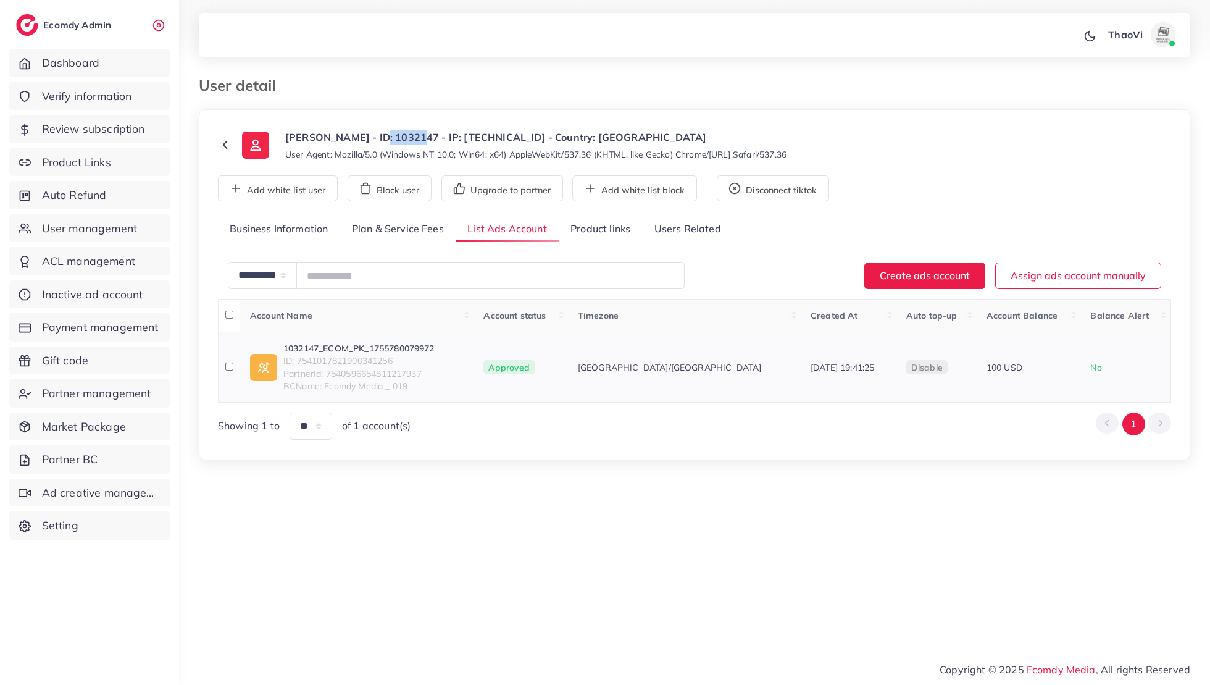 This screenshot has height=685, width=1210. I want to click on p: ThaoVi, so click(1126, 35).